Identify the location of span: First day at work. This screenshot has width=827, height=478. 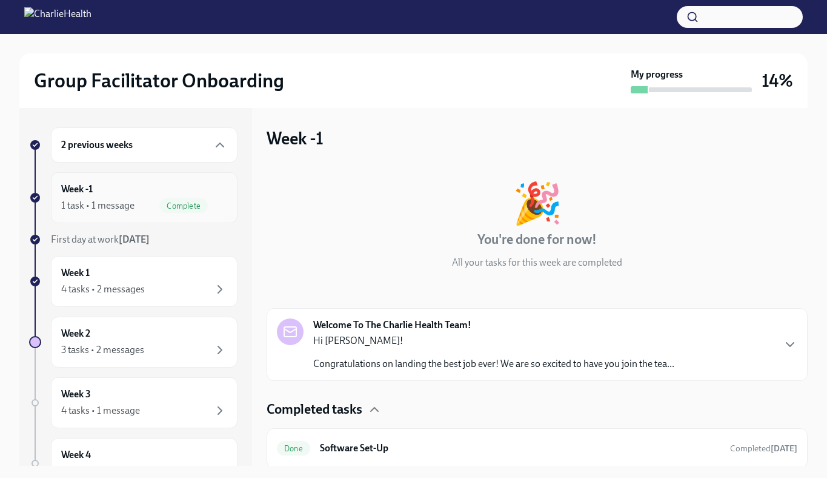
(100, 239).